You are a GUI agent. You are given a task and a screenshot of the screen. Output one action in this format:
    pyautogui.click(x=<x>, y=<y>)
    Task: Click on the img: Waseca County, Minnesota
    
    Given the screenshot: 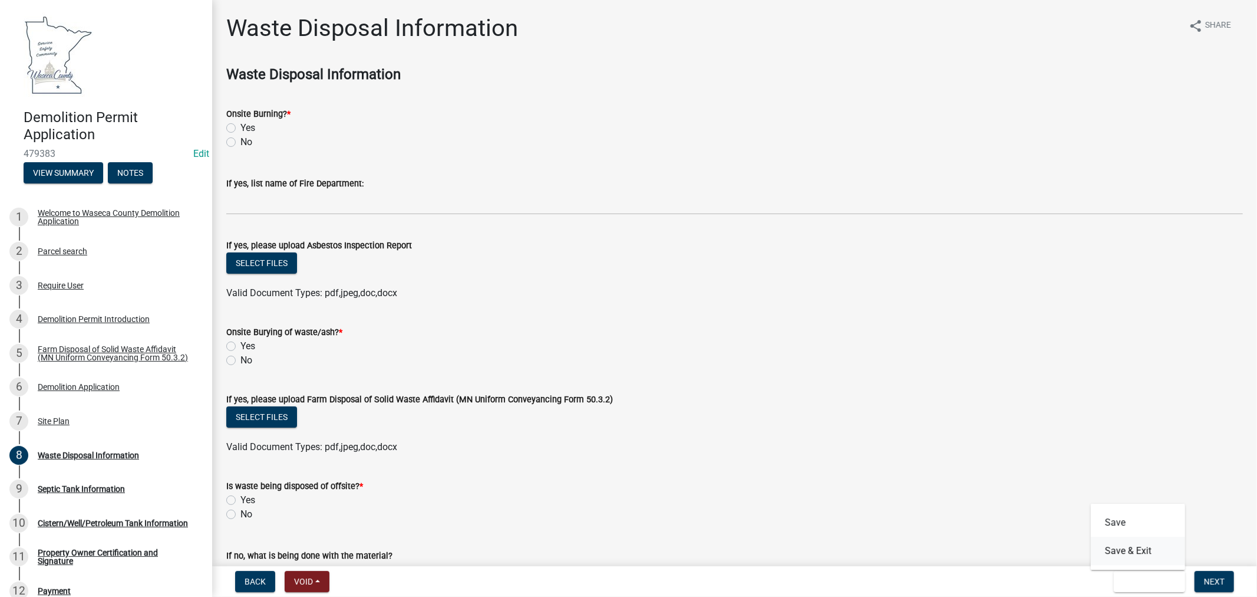 What is the action you would take?
    pyautogui.click(x=58, y=54)
    